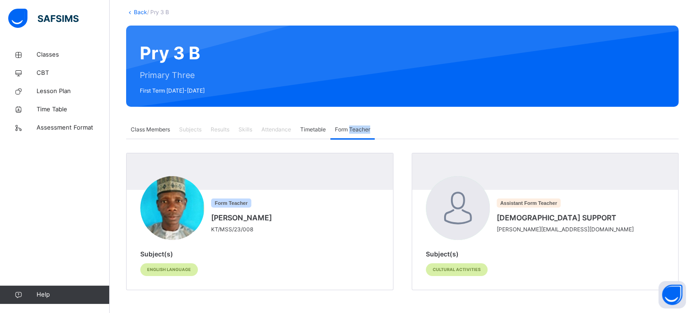 The height and width of the screenshot is (313, 695). What do you see at coordinates (73, 128) in the screenshot?
I see `span: Assessment Format` at bounding box center [73, 128].